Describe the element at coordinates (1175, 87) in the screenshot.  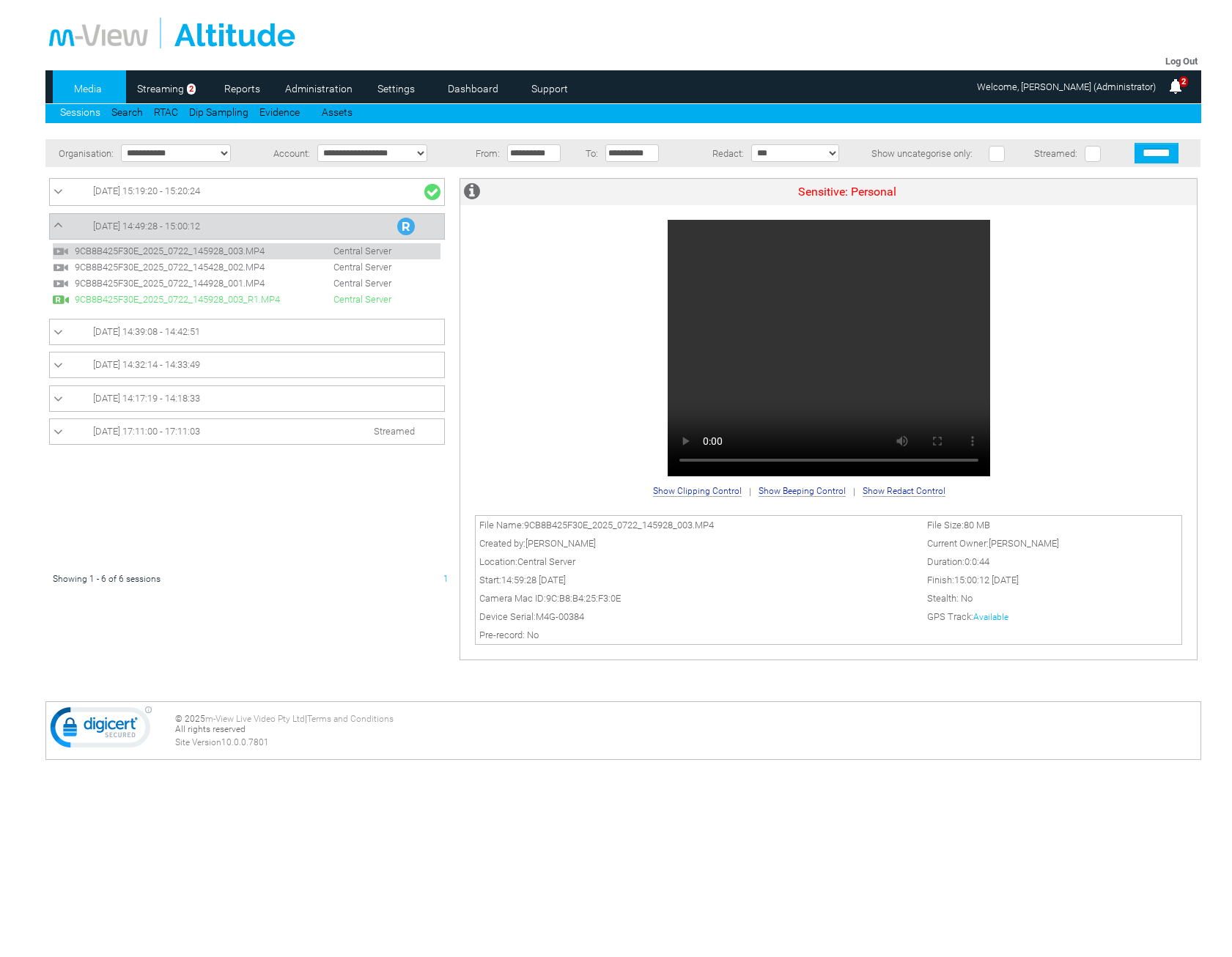
I see `img: bell25.png` at that location.